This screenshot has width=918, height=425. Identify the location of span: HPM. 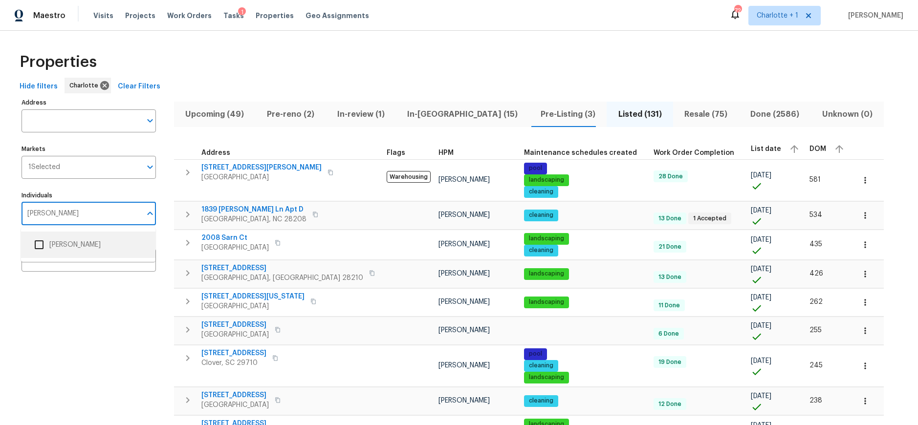
(446, 153).